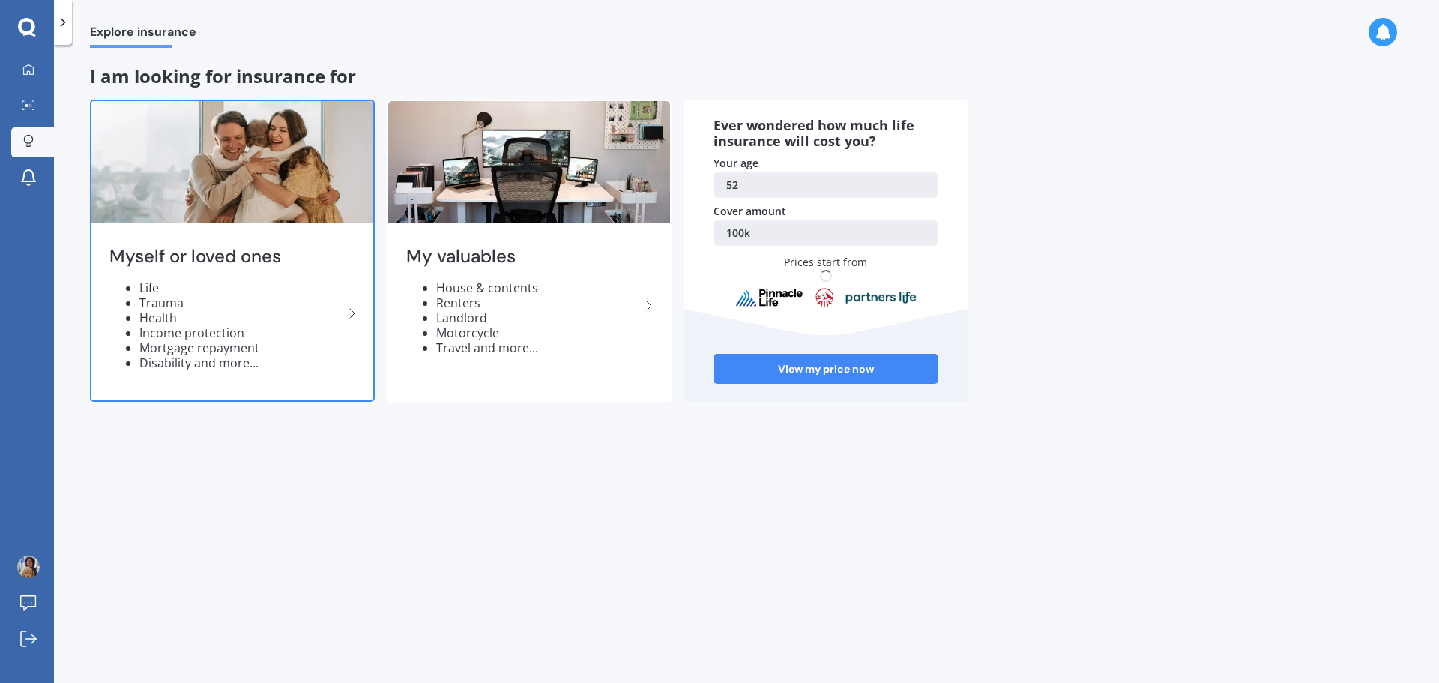 This screenshot has height=683, width=1439. Describe the element at coordinates (241, 303) in the screenshot. I see `li: Trauma` at that location.